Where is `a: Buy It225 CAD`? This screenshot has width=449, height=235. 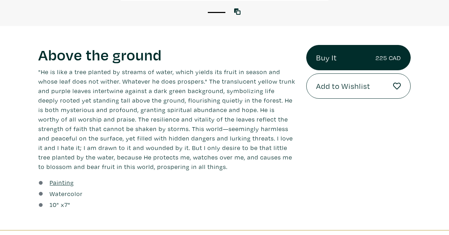 a: Buy It225 CAD is located at coordinates (359, 58).